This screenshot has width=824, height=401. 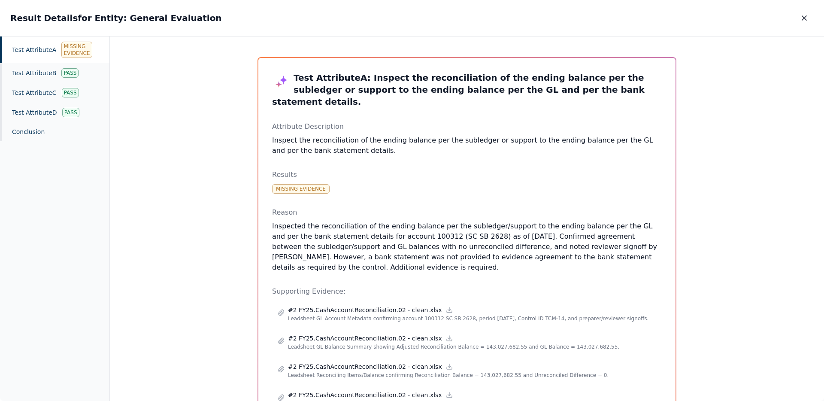 What do you see at coordinates (472, 347) in the screenshot?
I see `p: Leadsheet GL Balance Summary showing Adjusted Reconciliation Balance = 143,027,682.55 and GL Bala...` at bounding box center [472, 347].